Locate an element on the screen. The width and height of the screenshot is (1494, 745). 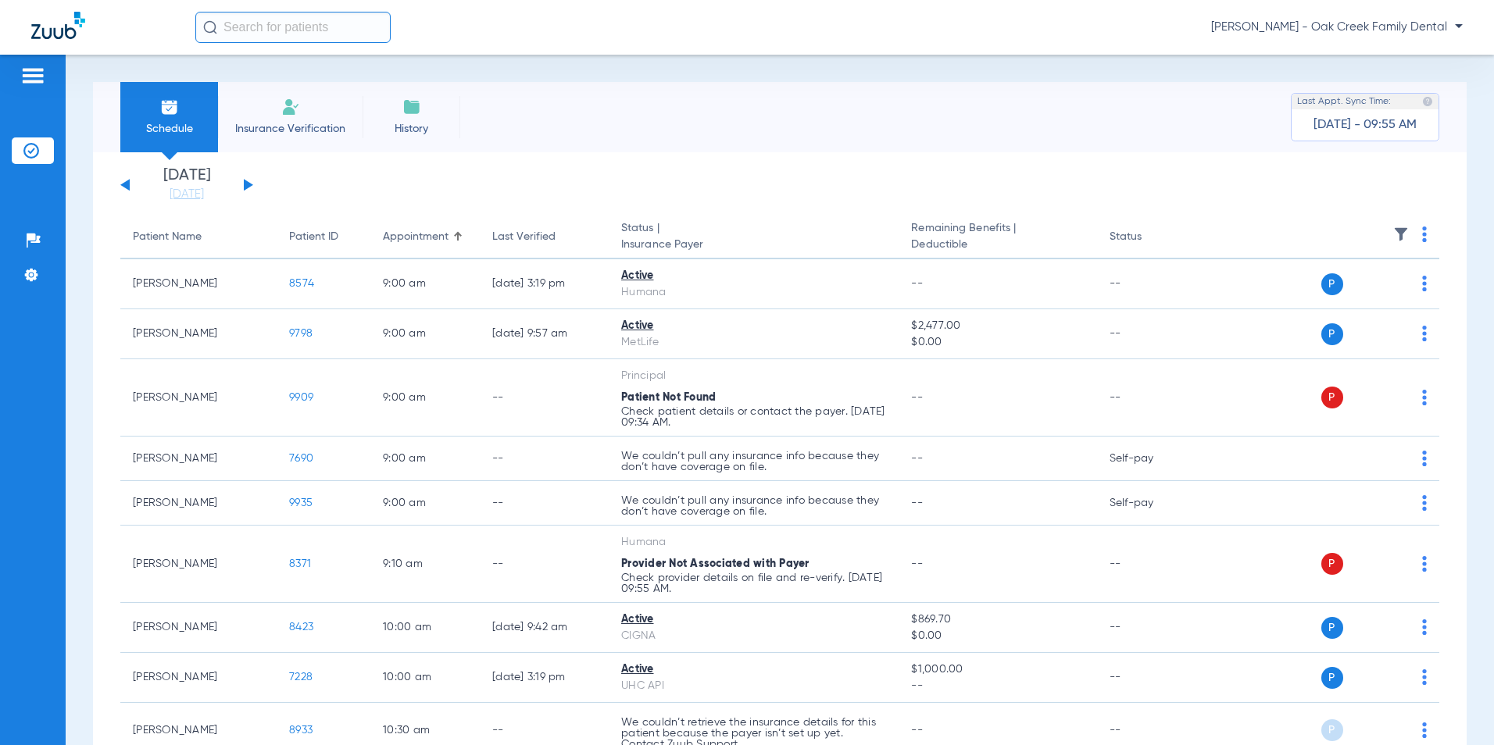
td: 10:00 AM is located at coordinates (425, 628).